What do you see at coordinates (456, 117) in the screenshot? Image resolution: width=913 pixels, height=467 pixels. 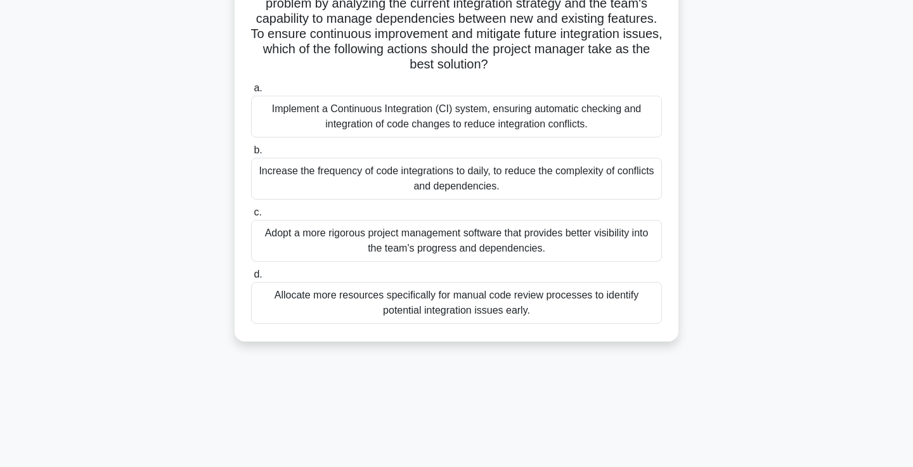 I see `div: Implement a Continuous Integration (CI) system, ensuring automatic checking and integration of co...` at bounding box center [456, 117].